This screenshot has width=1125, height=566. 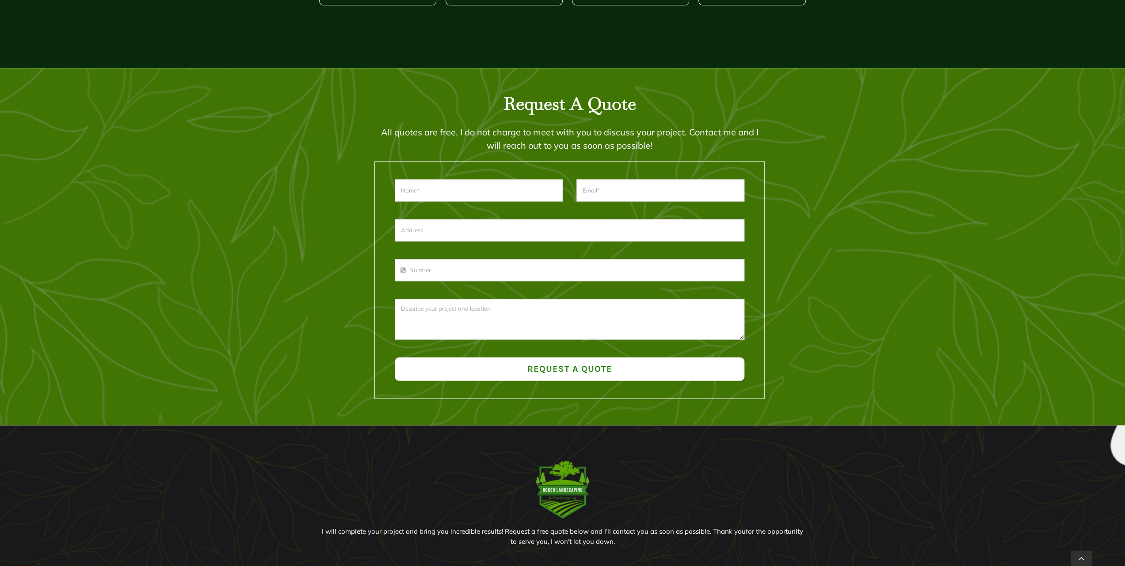 I want to click on span: I will complete your project and bring you incredible results! Request a free quote below and I’l..., so click(x=534, y=530).